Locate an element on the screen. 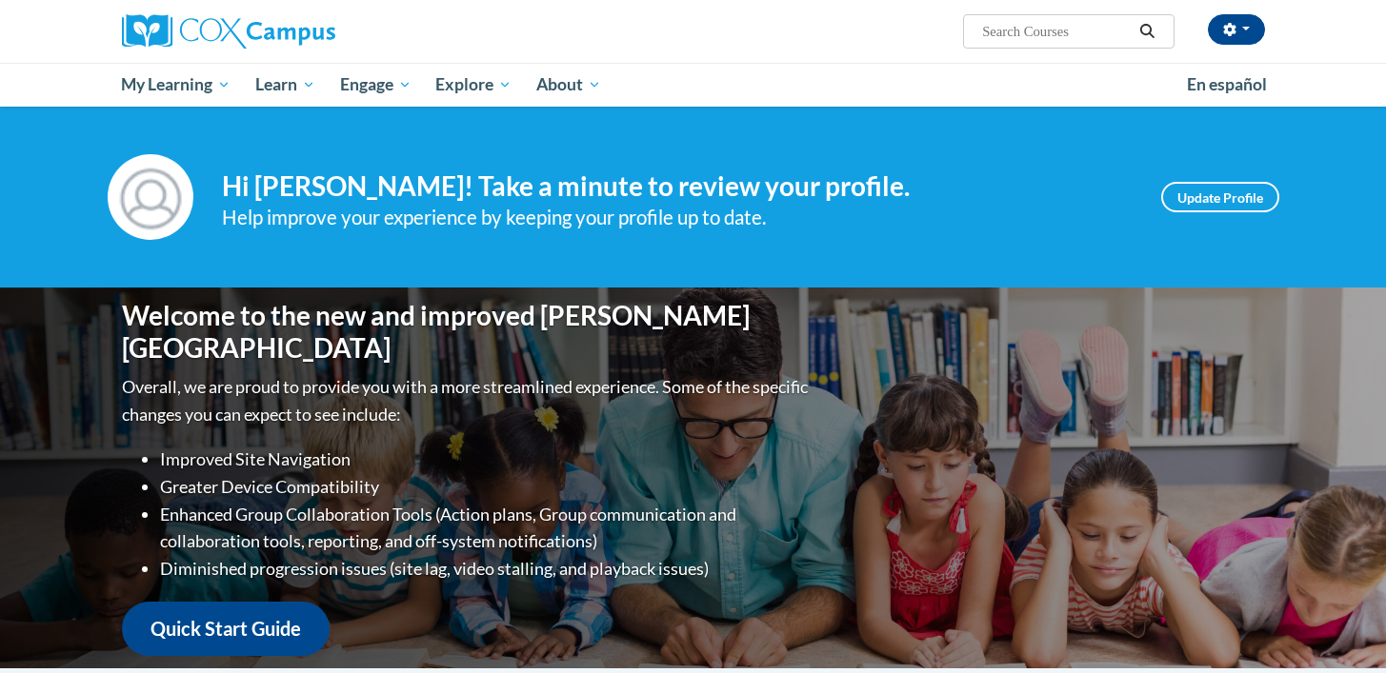 The height and width of the screenshot is (673, 1386). span: My Learning is located at coordinates (175, 85).